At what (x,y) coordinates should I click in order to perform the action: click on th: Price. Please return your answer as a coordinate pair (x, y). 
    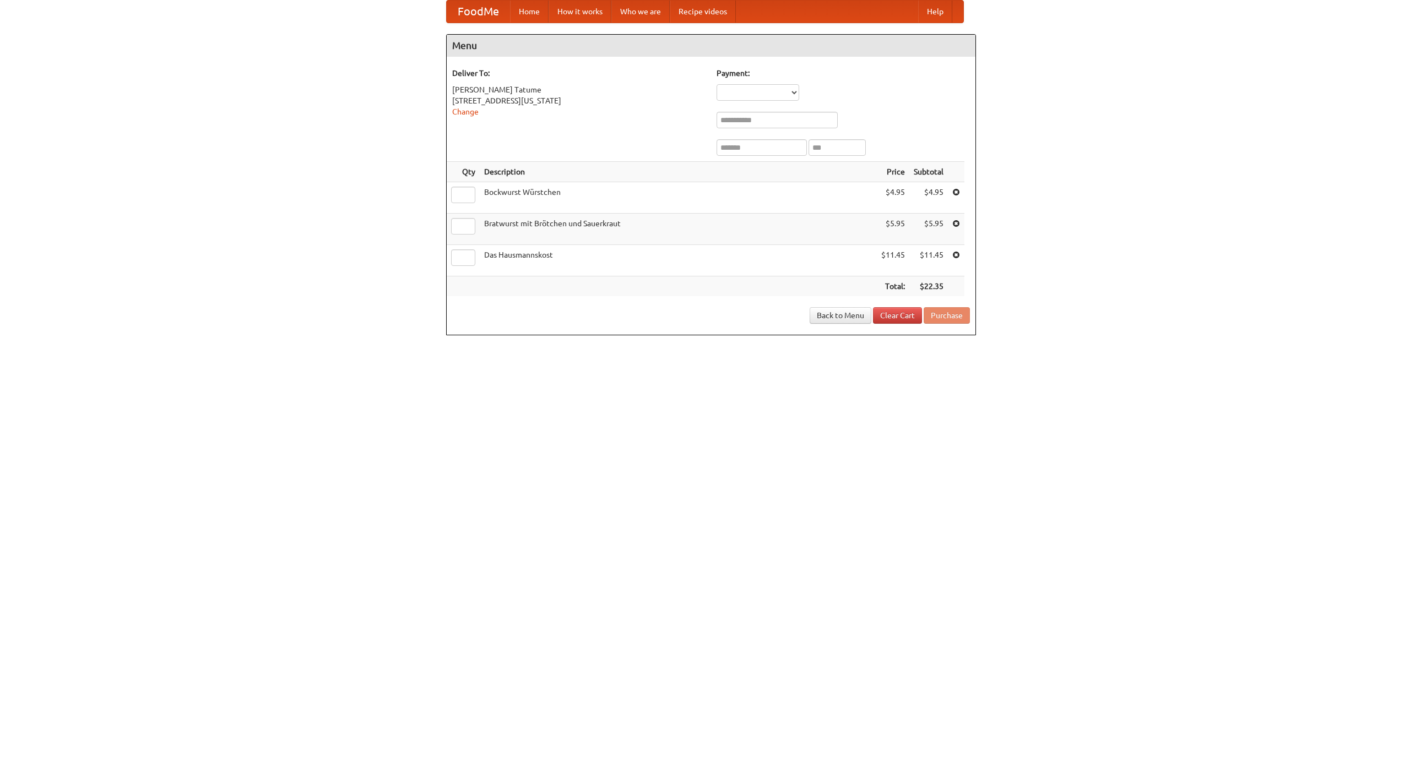
    Looking at the image, I should click on (893, 172).